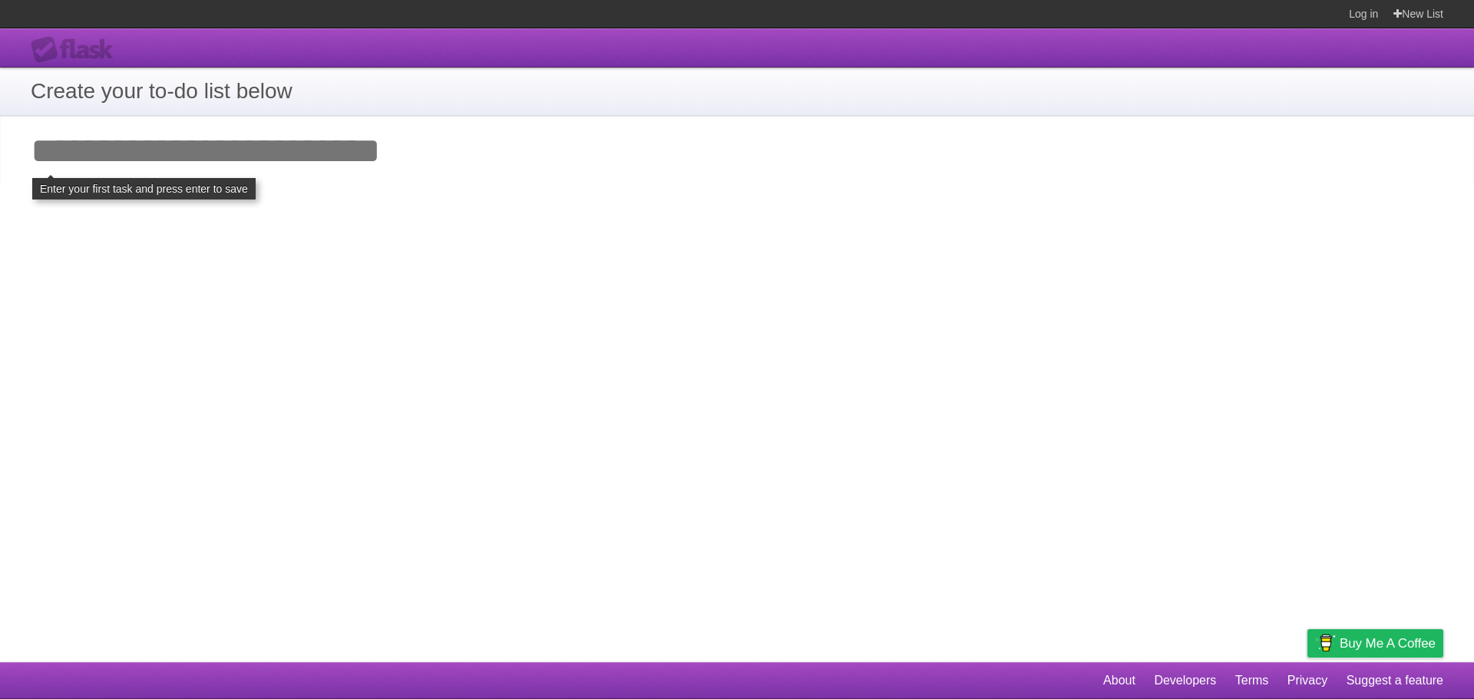  Describe the element at coordinates (1375, 643) in the screenshot. I see `a: Buy me a coffee` at that location.